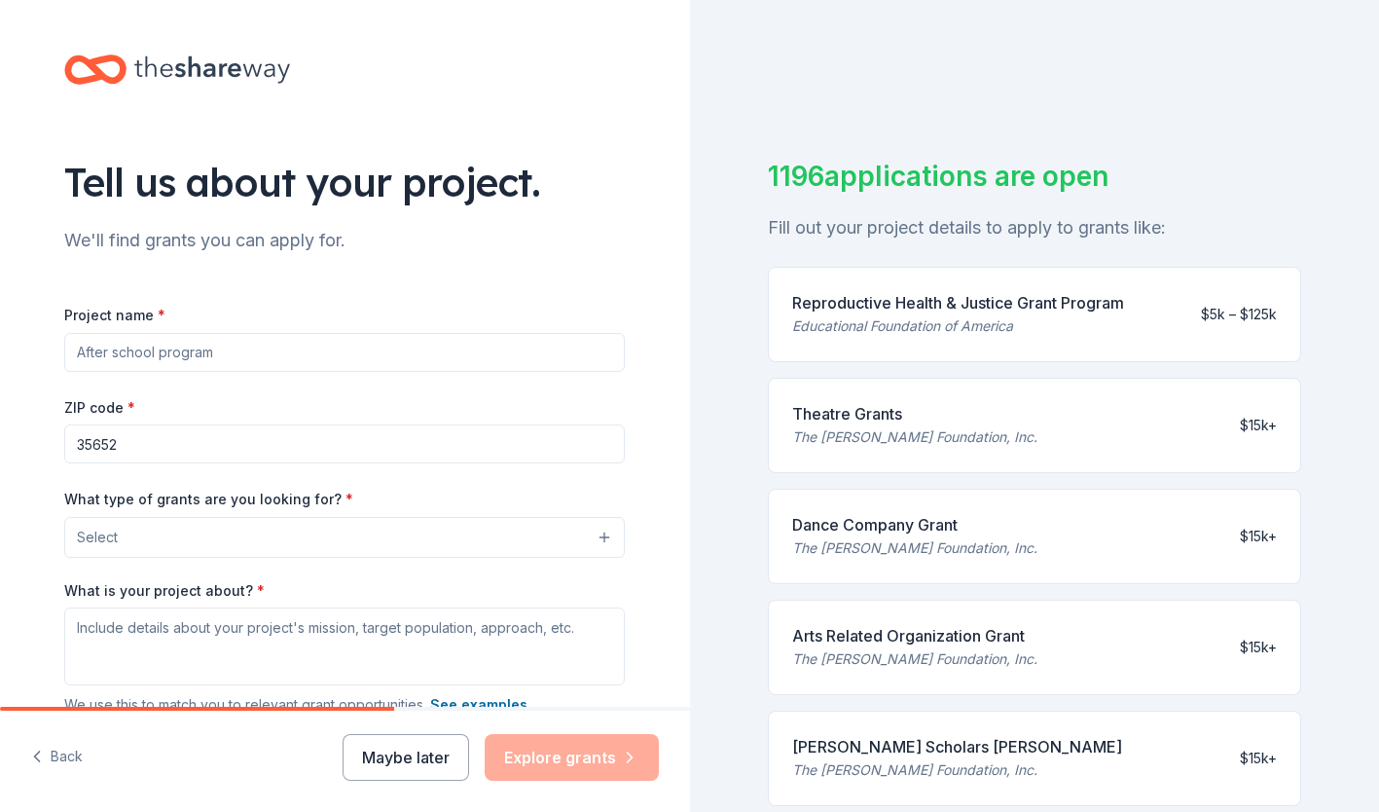 Image resolution: width=1379 pixels, height=812 pixels. What do you see at coordinates (1034, 176) in the screenshot?
I see `div: 1196 applications are open` at bounding box center [1034, 176].